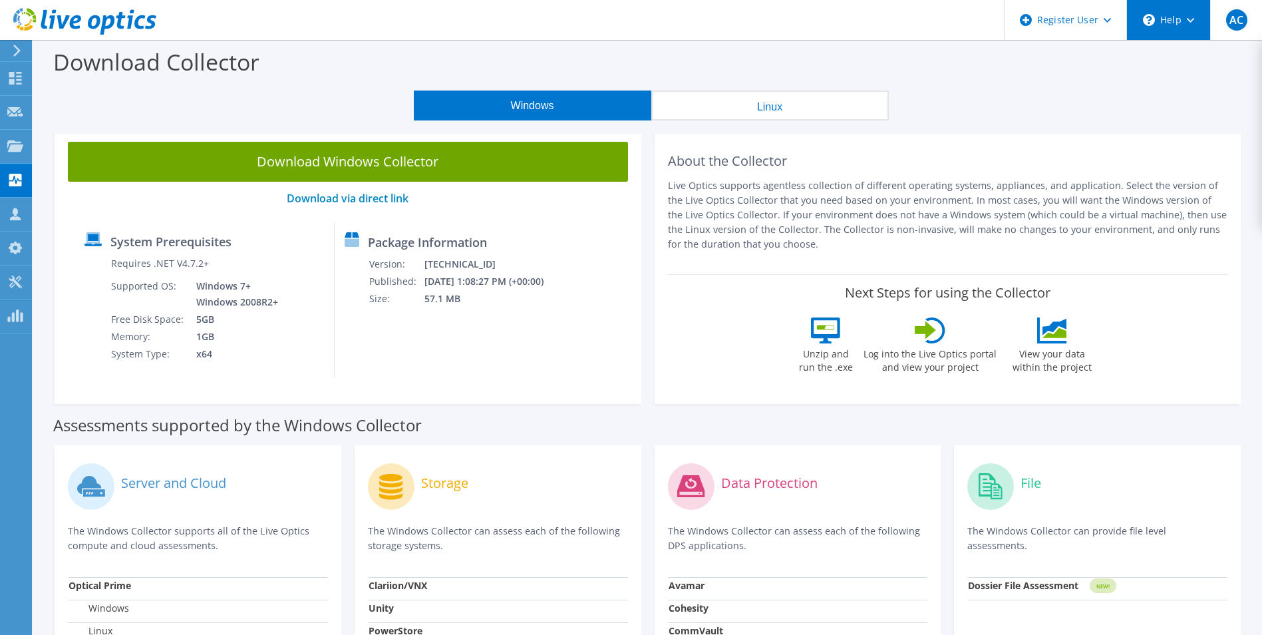 The image size is (1262, 635). Describe the element at coordinates (947, 293) in the screenshot. I see `label: Next Steps for using the Collector` at that location.